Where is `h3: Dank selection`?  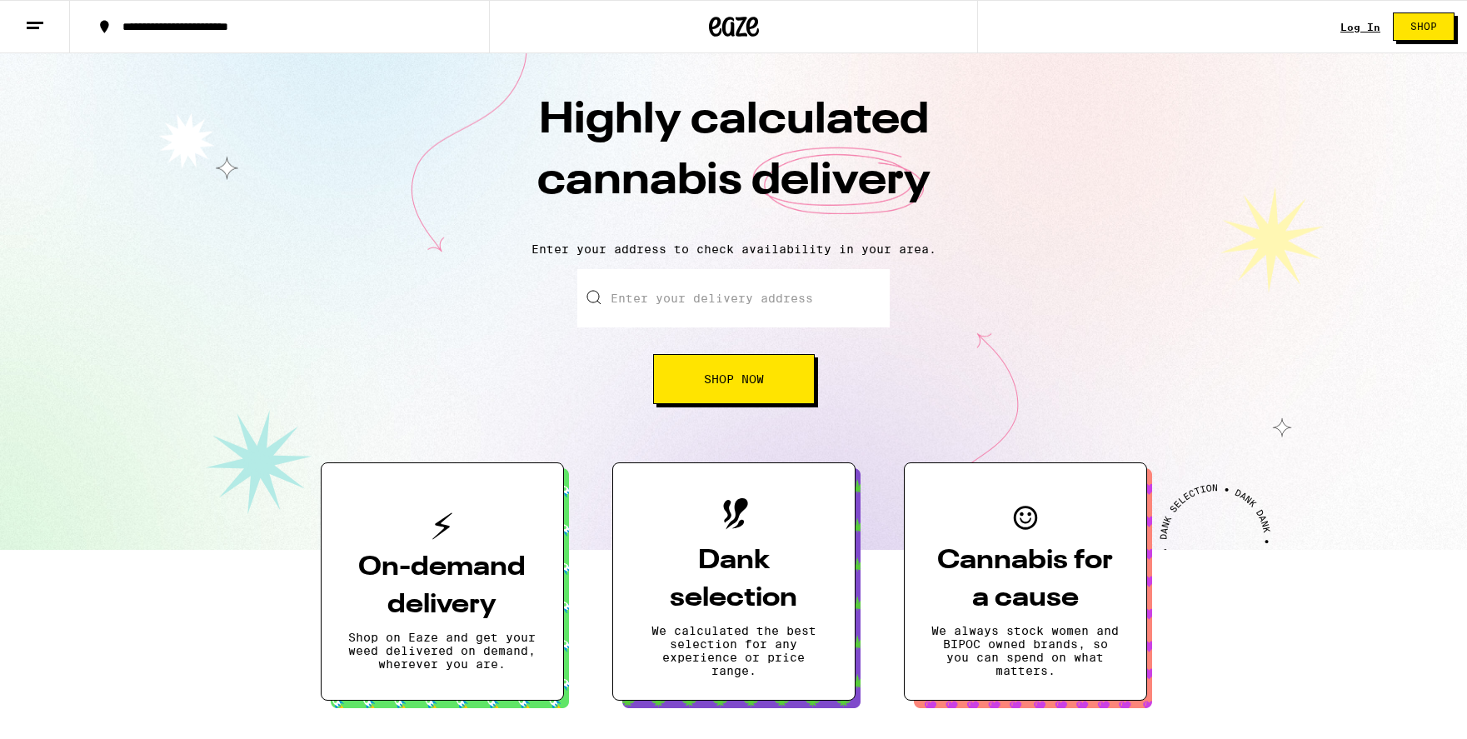 h3: Dank selection is located at coordinates (734, 580).